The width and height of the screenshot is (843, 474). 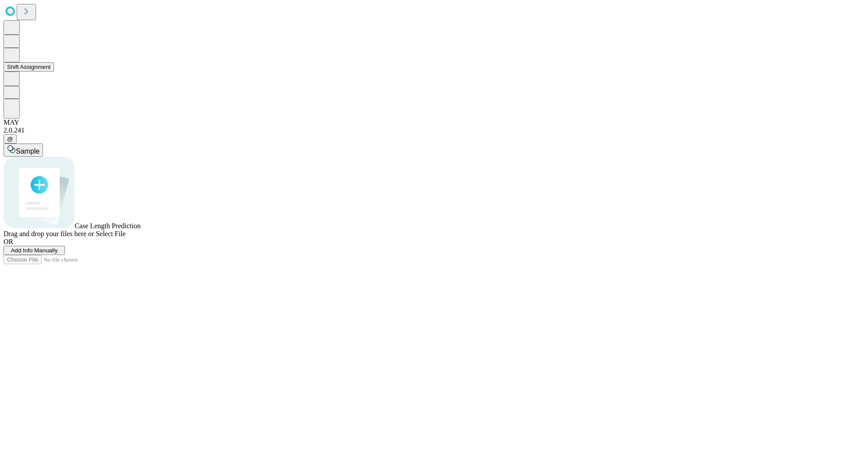 I want to click on span: Drag and drop your files here or, so click(x=49, y=234).